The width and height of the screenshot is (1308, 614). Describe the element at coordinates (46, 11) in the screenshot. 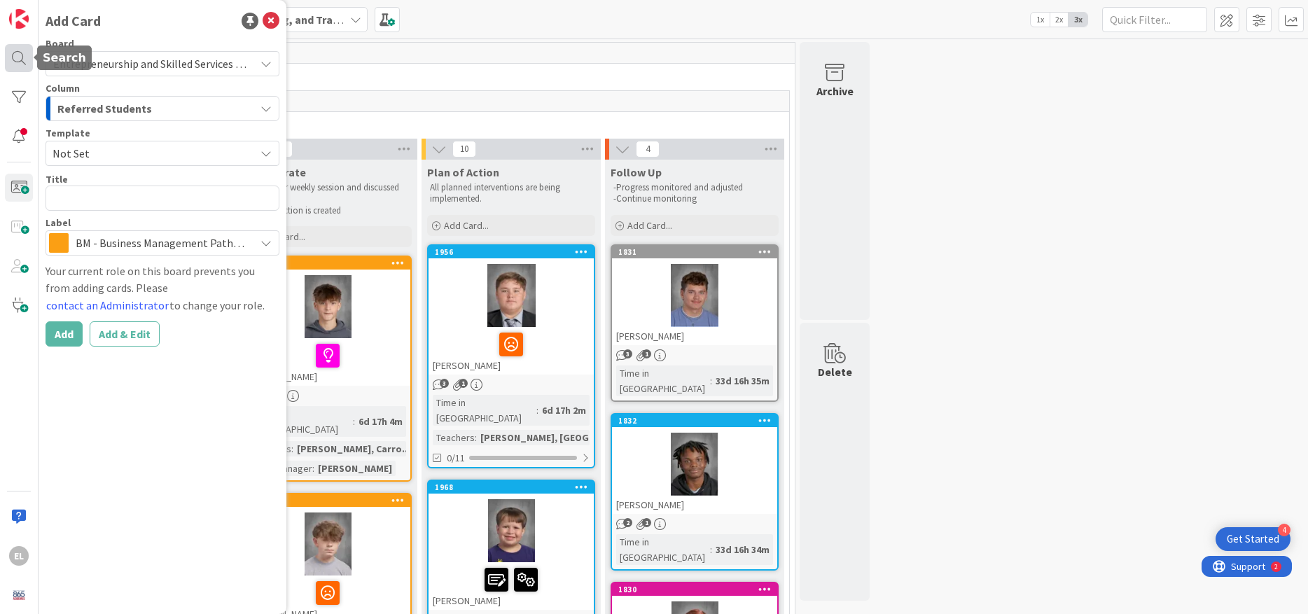

I see `span: Support` at that location.